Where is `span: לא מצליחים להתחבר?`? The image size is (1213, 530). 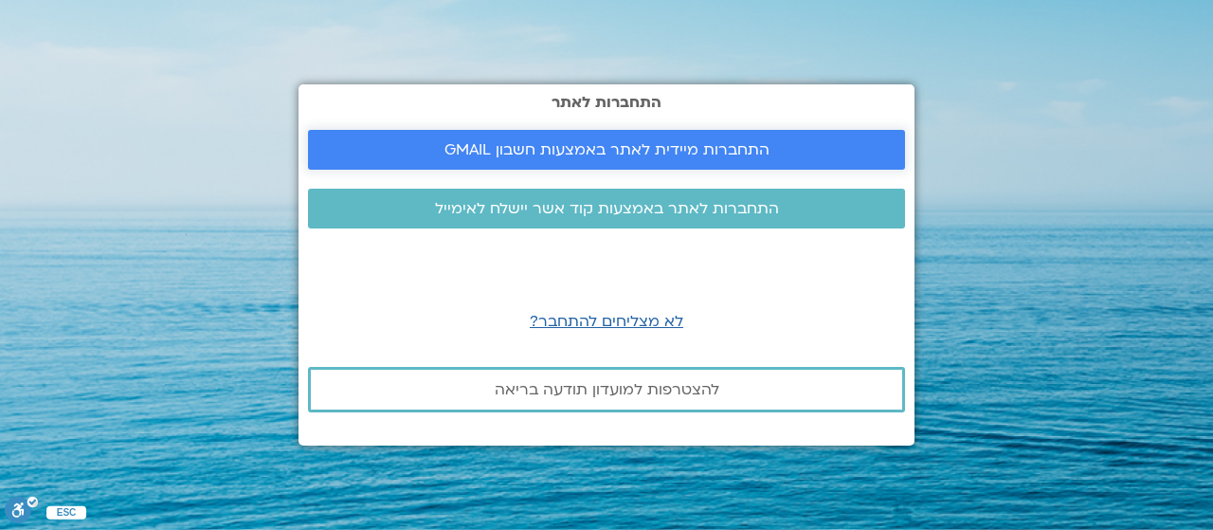
span: לא מצליחים להתחבר? is located at coordinates (606, 321).